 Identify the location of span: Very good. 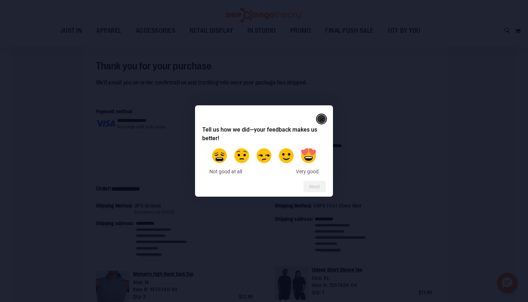
(307, 172).